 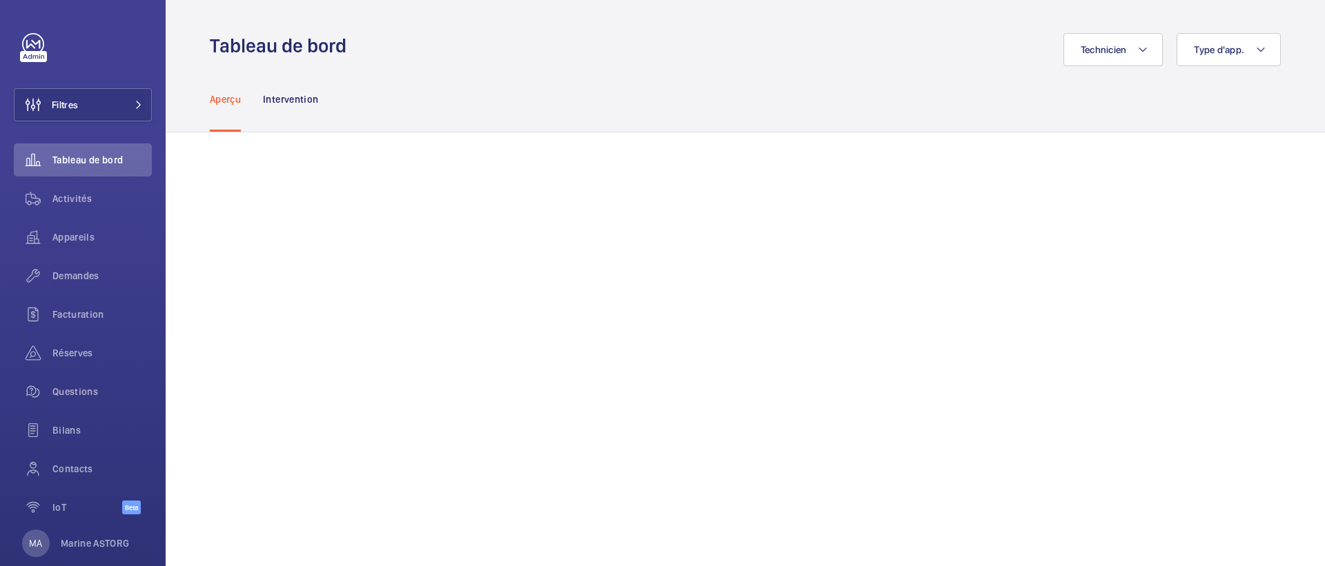 What do you see at coordinates (102, 315) in the screenshot?
I see `span: Facturation` at bounding box center [102, 315].